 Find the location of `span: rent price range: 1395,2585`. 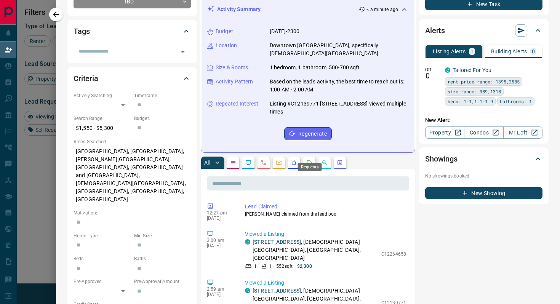

span: rent price range: 1395,2585 is located at coordinates (484, 82).